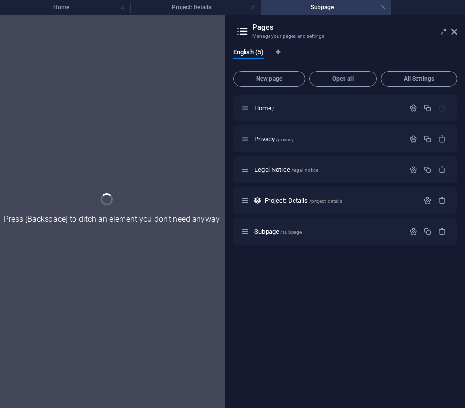 This screenshot has width=465, height=408. Describe the element at coordinates (195, 7) in the screenshot. I see `h4: Project: Details` at that location.